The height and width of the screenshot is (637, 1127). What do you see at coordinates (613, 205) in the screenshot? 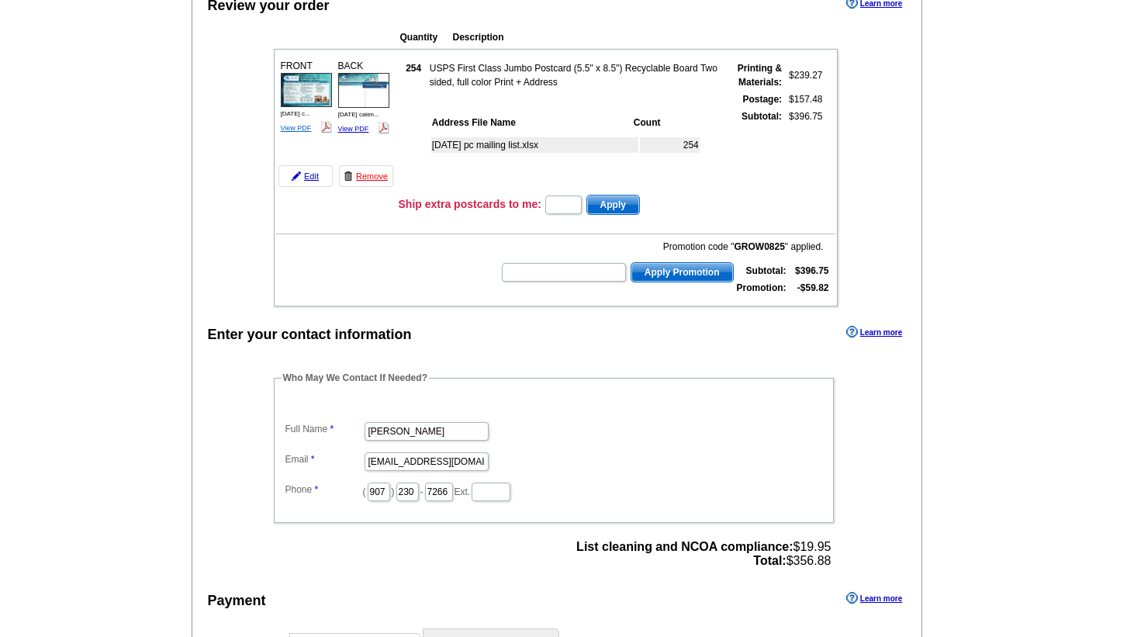
I see `button: Apply` at bounding box center [613, 205].